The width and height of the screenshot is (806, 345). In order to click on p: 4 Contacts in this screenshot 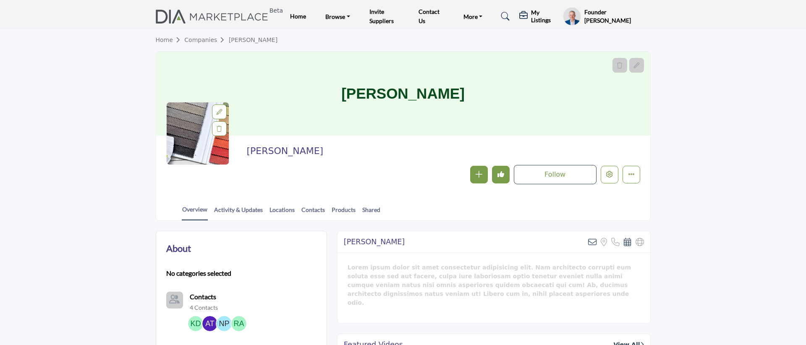, I will do `click(204, 308)`.